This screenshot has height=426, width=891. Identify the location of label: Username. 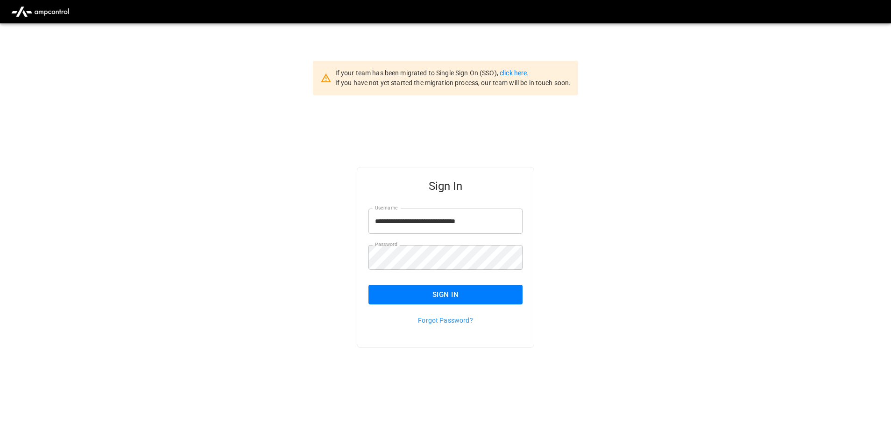
(386, 208).